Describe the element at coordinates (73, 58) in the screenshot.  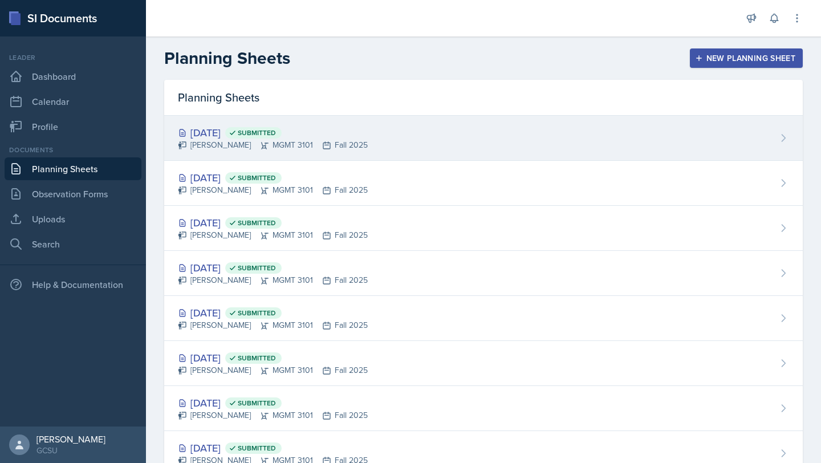
I see `div: Leader` at that location.